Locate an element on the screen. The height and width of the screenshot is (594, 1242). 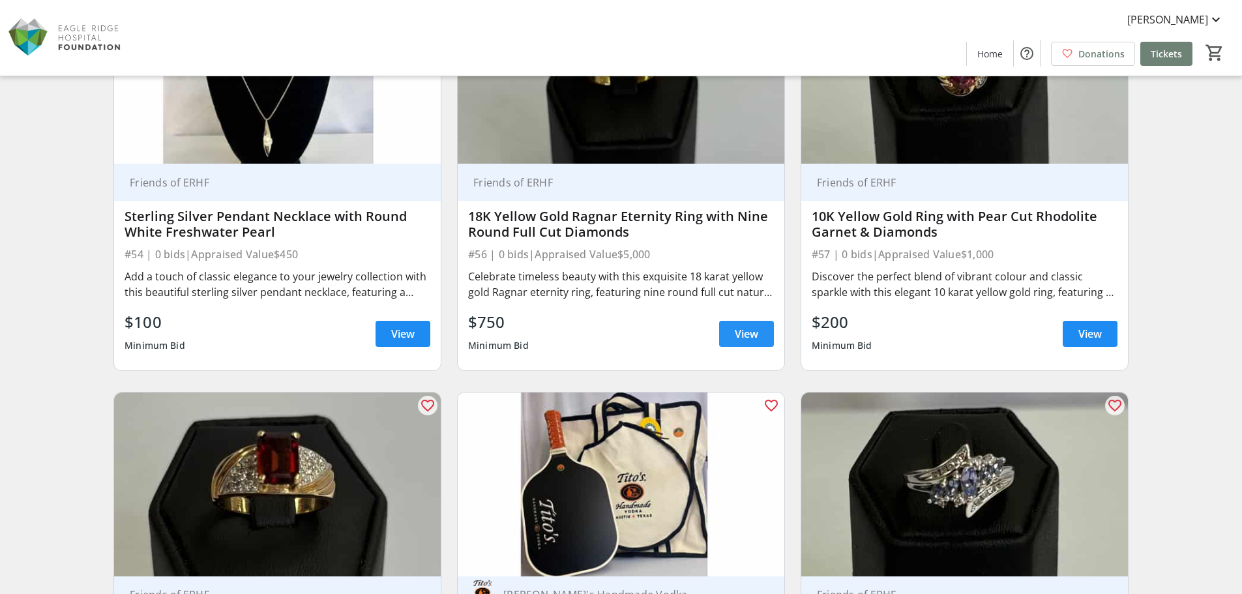
div: Sterling Silver Pendant Necklace with Round White Freshwater Pearl is located at coordinates (277, 224).